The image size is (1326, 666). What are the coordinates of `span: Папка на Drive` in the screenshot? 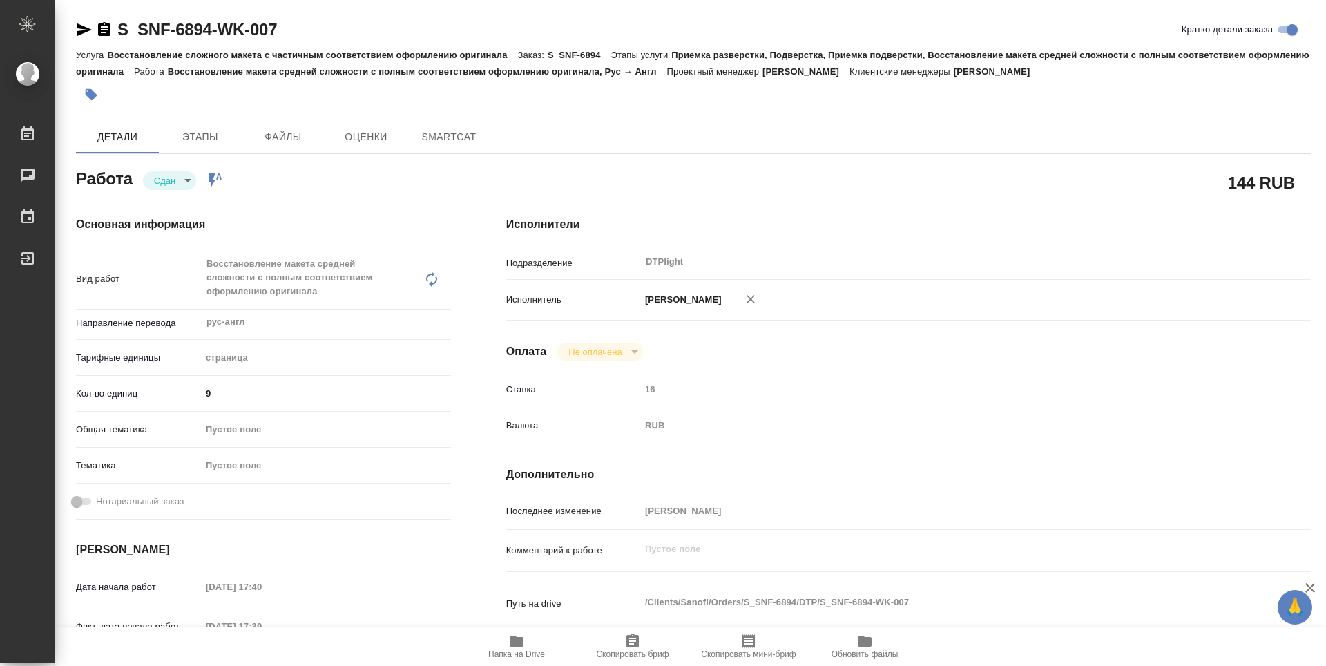 It's located at (517, 654).